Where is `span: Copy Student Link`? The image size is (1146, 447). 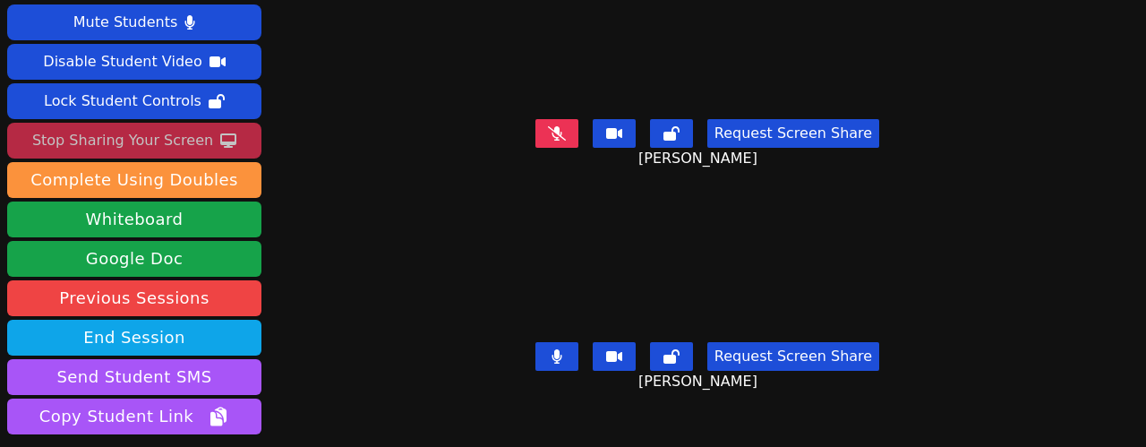
span: Copy Student Link is located at coordinates (134, 416).